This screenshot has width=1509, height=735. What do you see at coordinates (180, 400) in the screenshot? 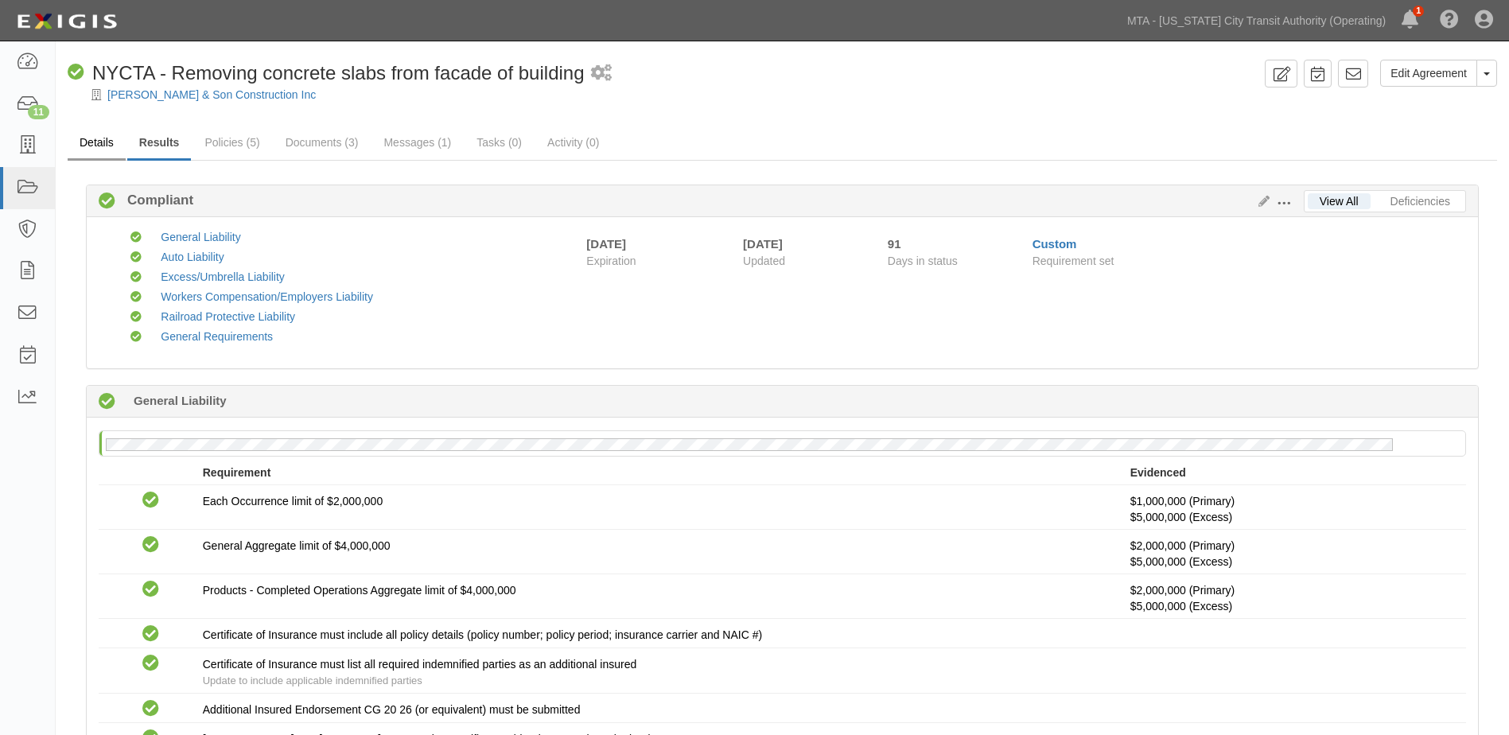
I see `b: General Liability` at bounding box center [180, 400].